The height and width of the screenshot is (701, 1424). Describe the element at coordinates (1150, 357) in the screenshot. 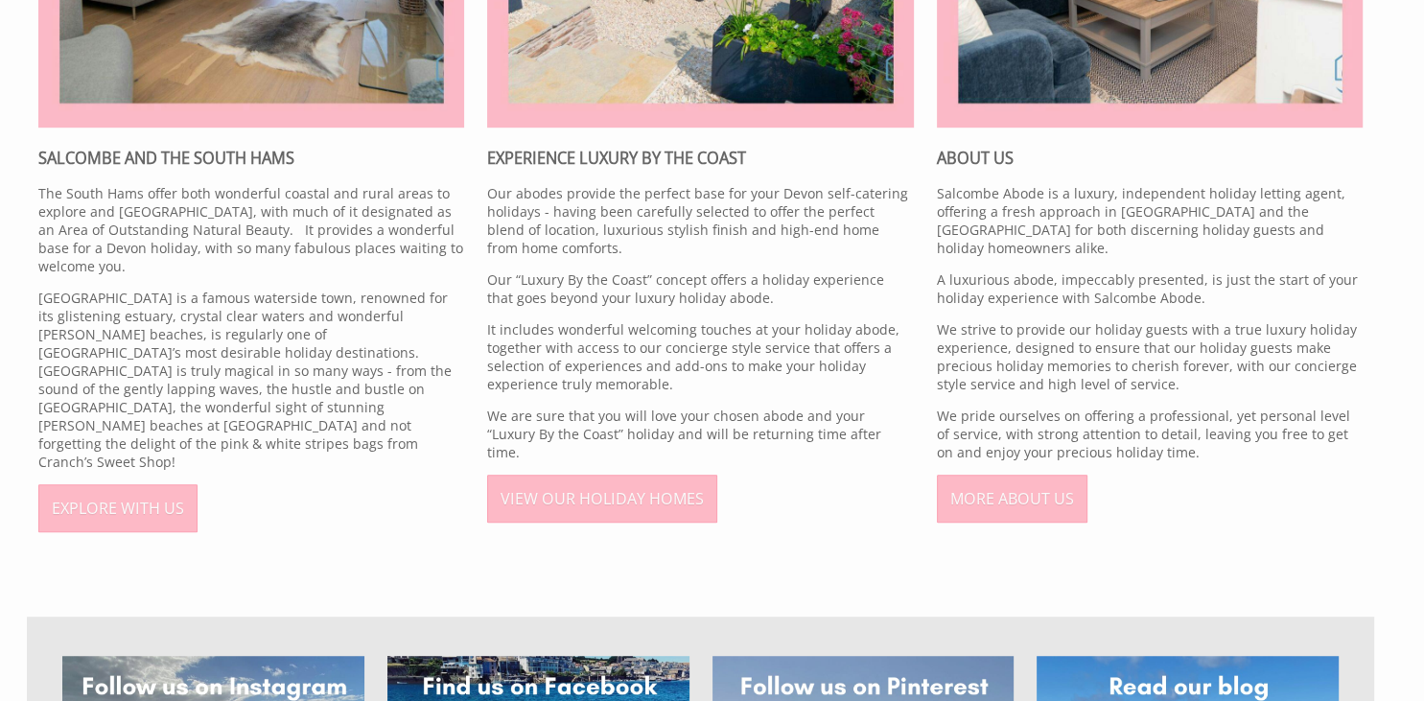

I see `p: We strive to provide our holiday guests with a true luxury holiday experience, designed to ensure...` at that location.